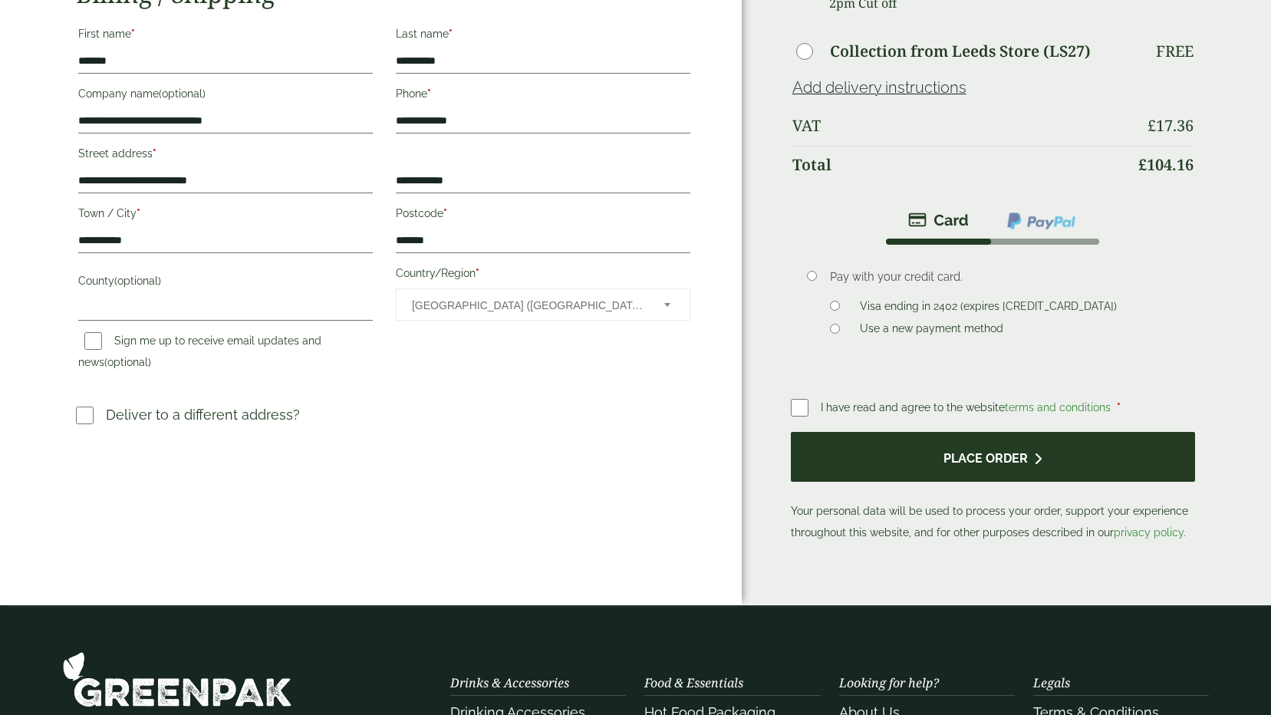 This screenshot has width=1271, height=715. I want to click on label: Sign me up to receive email updates and news, so click(199, 354).